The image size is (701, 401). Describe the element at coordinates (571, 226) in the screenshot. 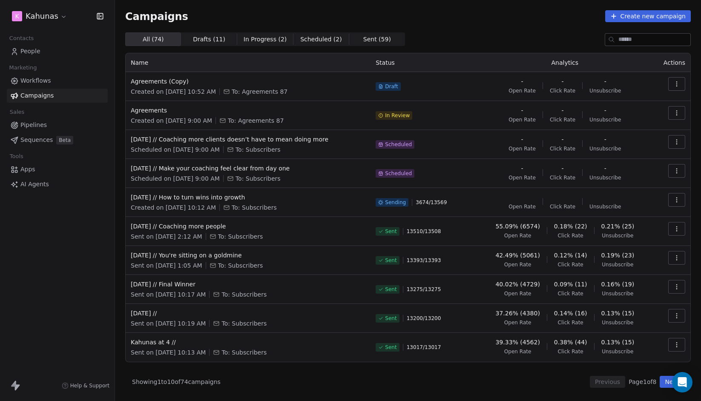

I see `span: 0.18% (22)` at that location.